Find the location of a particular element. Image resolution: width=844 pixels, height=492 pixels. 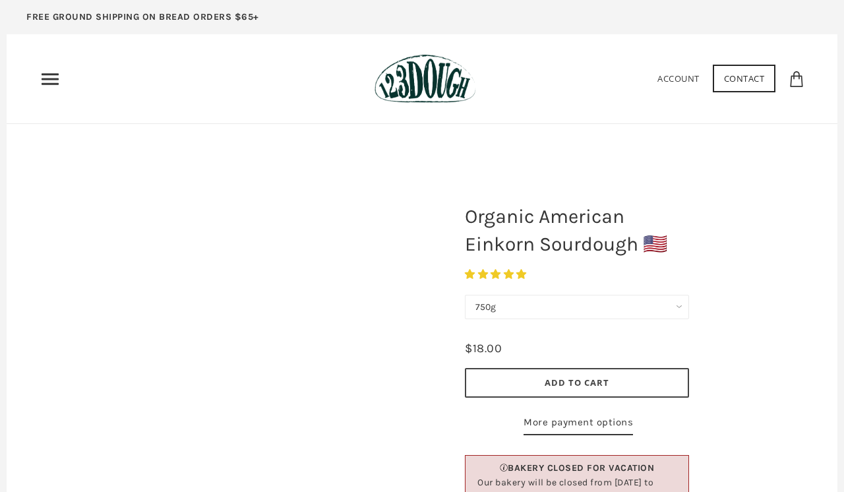

b: BAKERY CLOSED FOR VACATION is located at coordinates (581, 468).